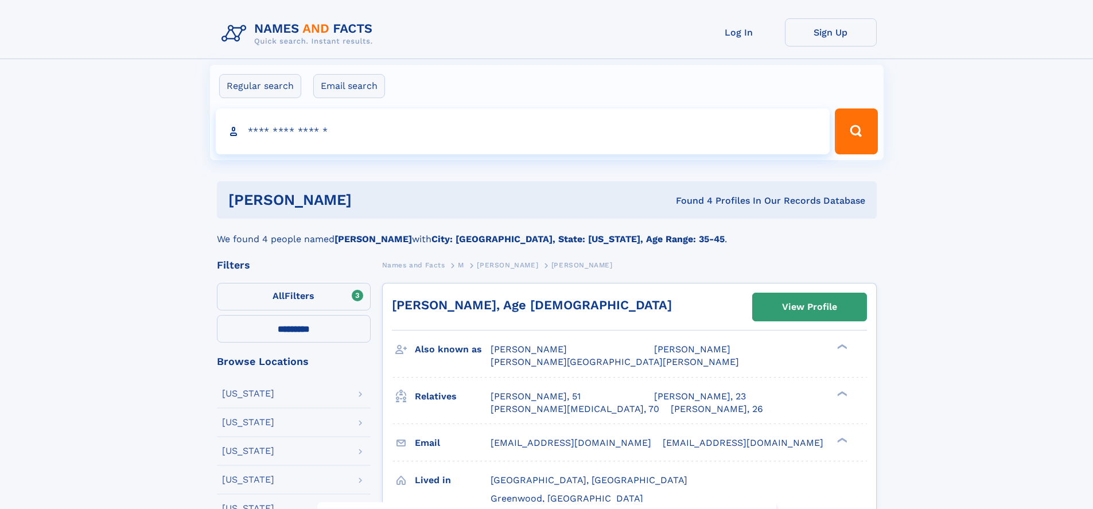 This screenshot has width=1093, height=509. Describe the element at coordinates (739, 32) in the screenshot. I see `a: Log In` at that location.